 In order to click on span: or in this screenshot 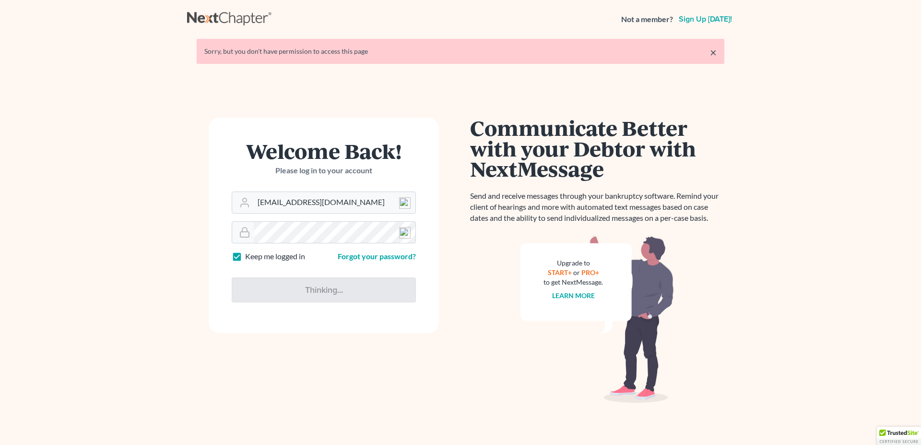, I will do `click(577, 272)`.